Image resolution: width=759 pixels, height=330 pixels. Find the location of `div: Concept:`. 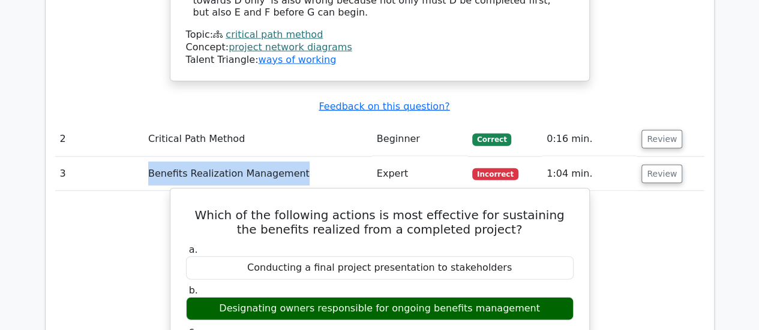

div: Concept: is located at coordinates (380, 47).